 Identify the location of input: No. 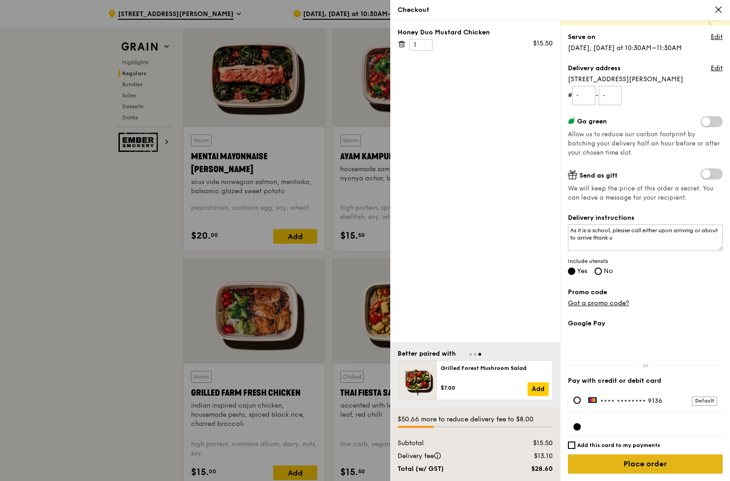
(598, 271).